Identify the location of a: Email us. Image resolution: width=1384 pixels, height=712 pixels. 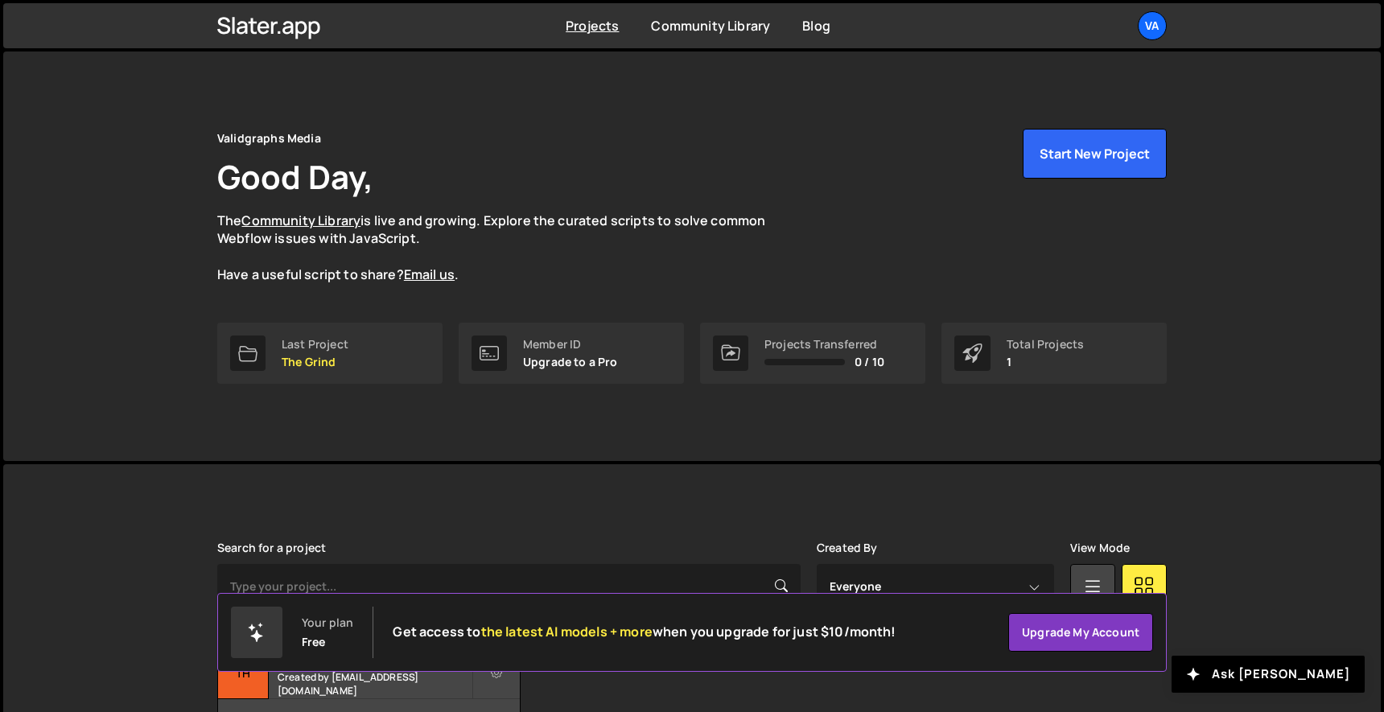
(429, 274).